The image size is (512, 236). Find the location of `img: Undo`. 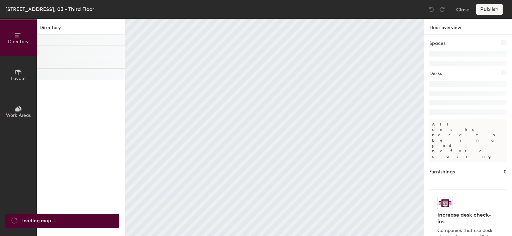

img: Undo is located at coordinates (431, 9).